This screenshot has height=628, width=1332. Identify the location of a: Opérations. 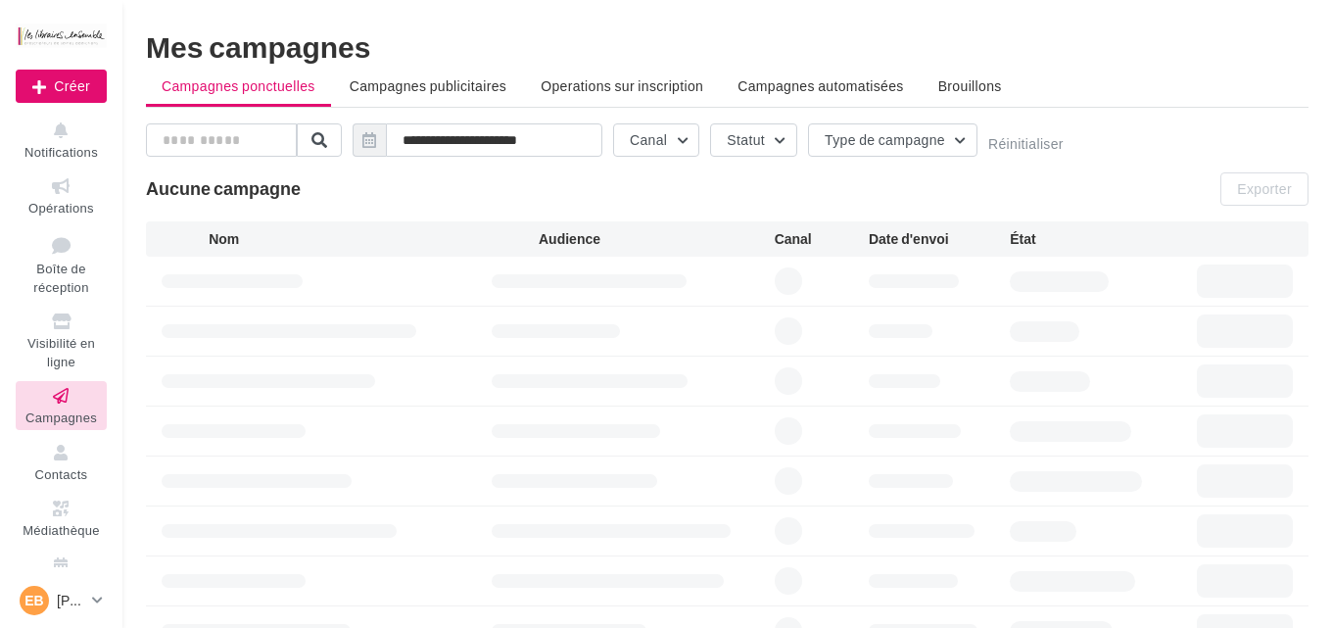
(61, 195).